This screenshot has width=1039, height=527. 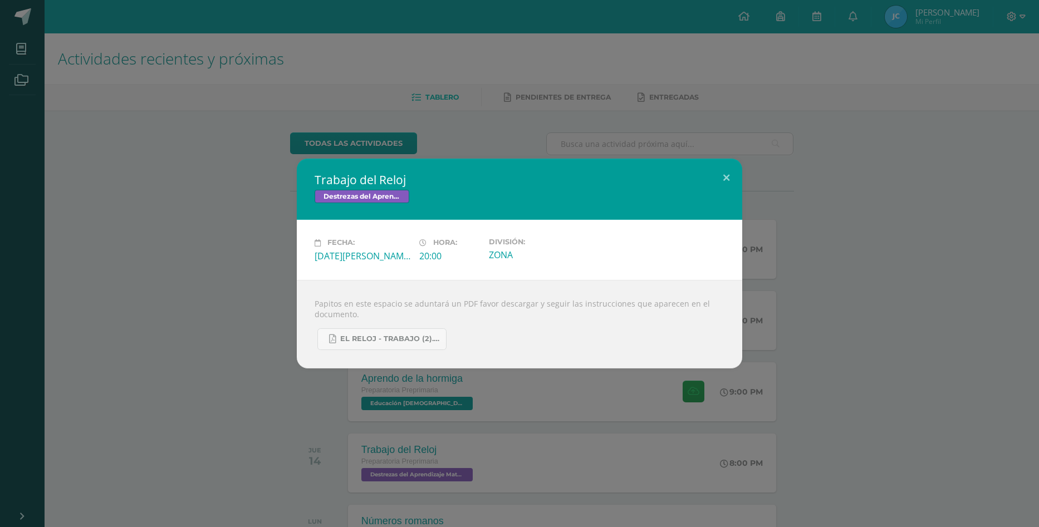 I want to click on div: Papitos en este espacio se aduntará un PDF favor descargar y seguir las instrucciones que aparece..., so click(x=519, y=324).